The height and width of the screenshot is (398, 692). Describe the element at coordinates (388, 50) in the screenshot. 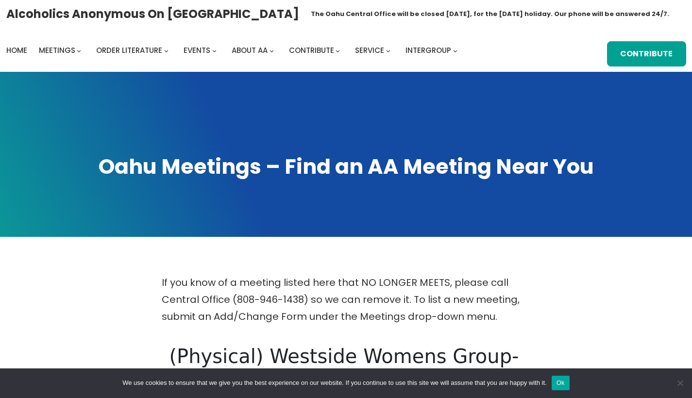

I see `button: Service submenu` at that location.